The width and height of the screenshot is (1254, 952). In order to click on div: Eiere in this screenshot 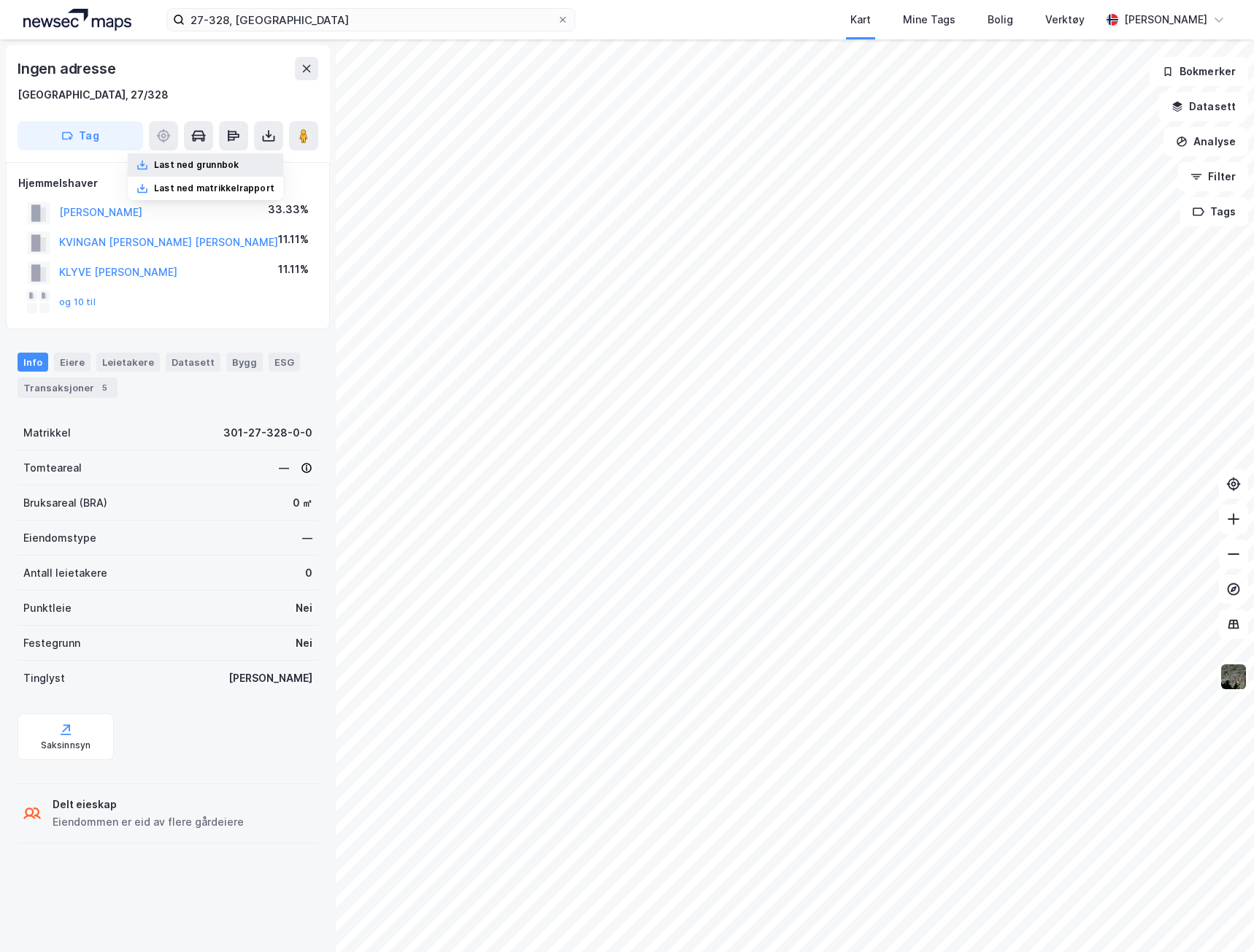, I will do `click(73, 362)`.